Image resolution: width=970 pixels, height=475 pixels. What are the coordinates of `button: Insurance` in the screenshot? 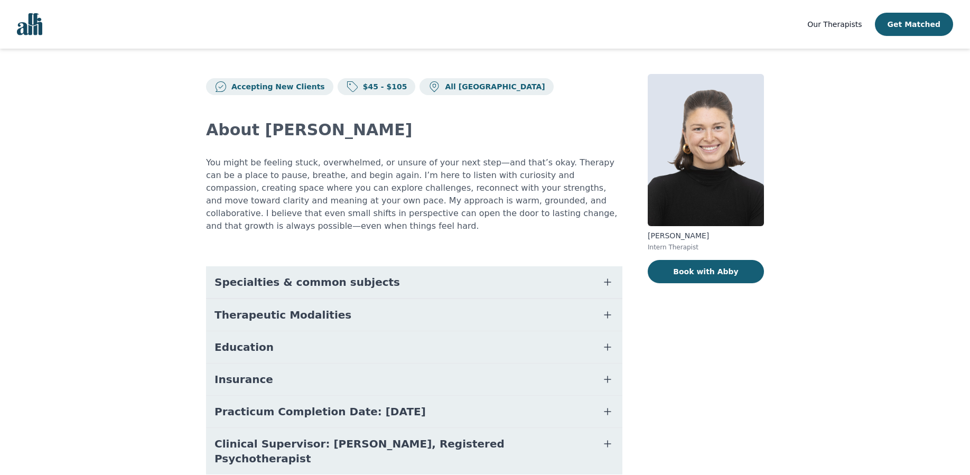 It's located at (414, 379).